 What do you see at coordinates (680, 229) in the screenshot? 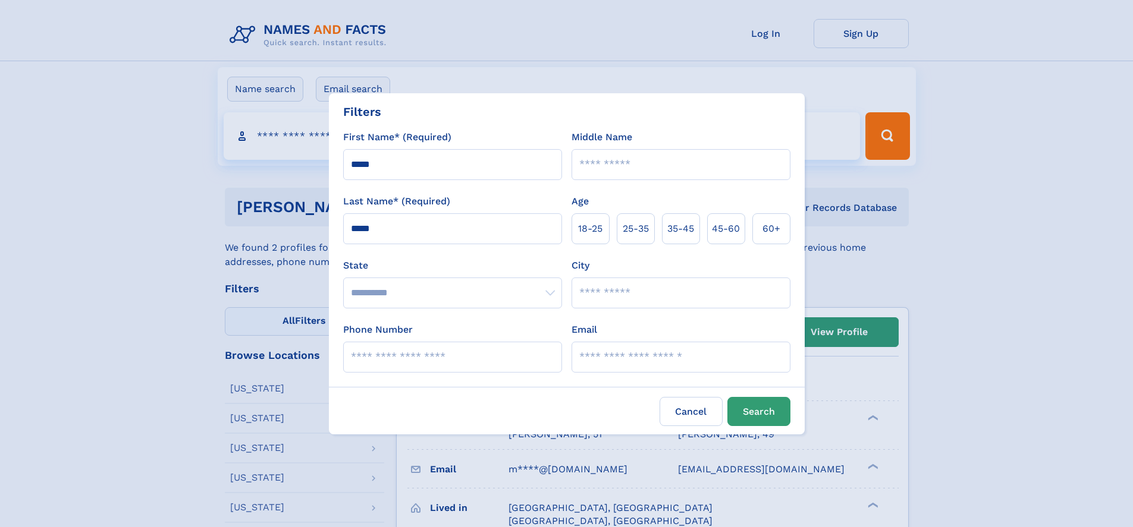
I see `span: 35‑45` at bounding box center [680, 229].